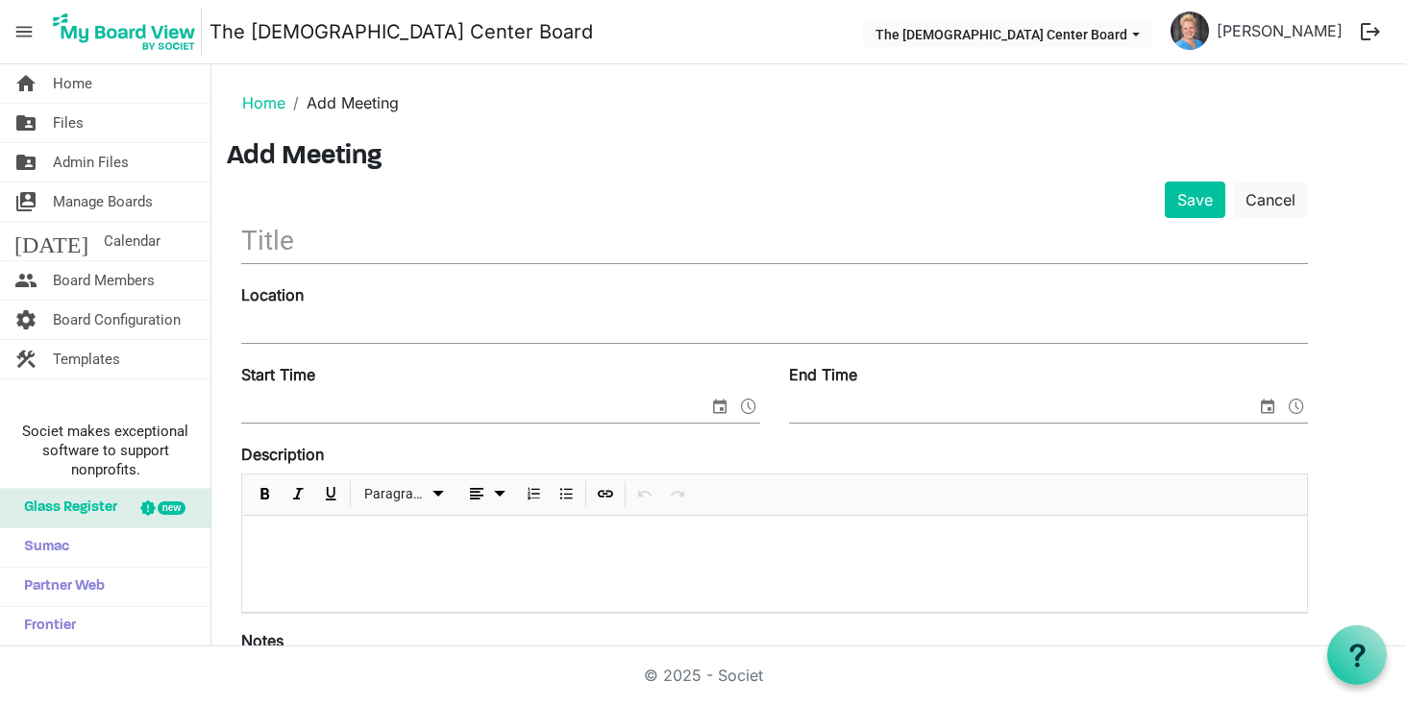 This screenshot has height=704, width=1406. I want to click on li: Add Meeting, so click(342, 103).